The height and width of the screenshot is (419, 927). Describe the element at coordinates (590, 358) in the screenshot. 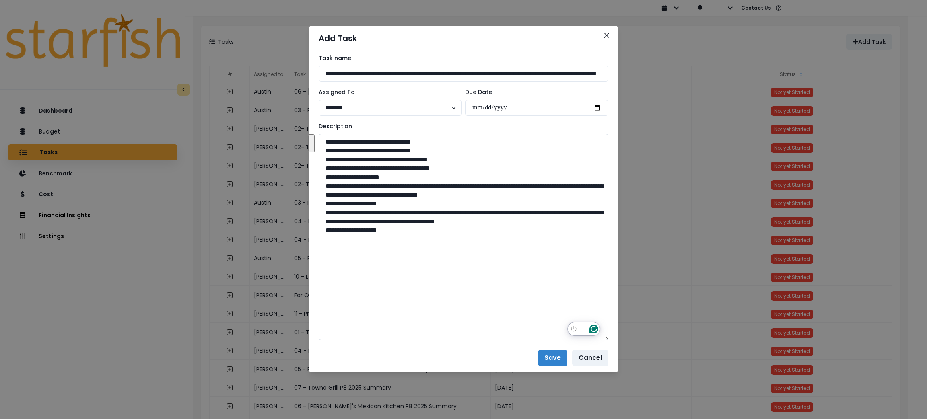

I see `button: Cancel` at that location.